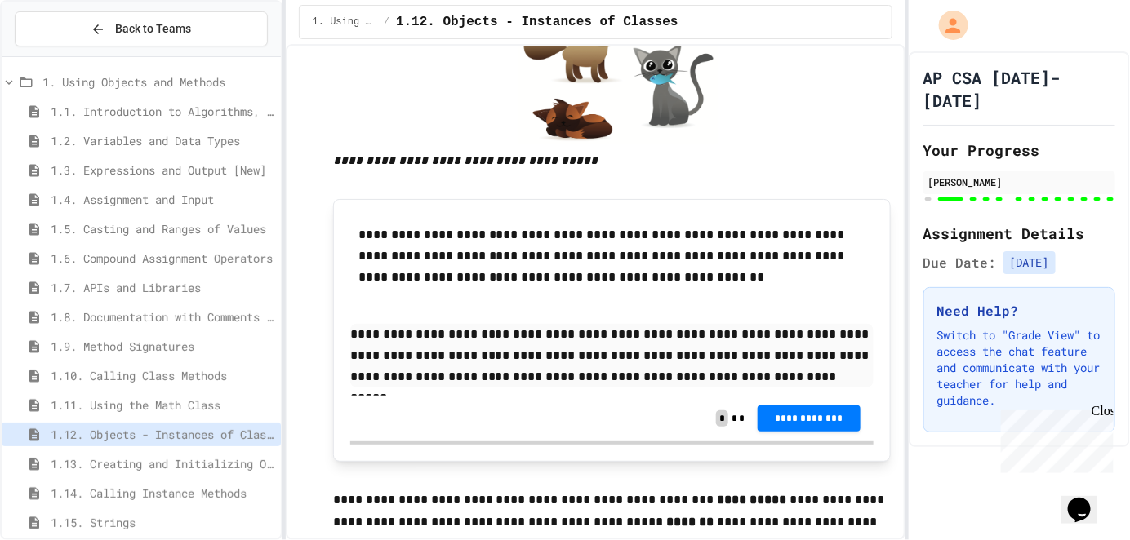 The width and height of the screenshot is (1130, 540). I want to click on span: 1.3. Expressions and Output [New], so click(162, 170).